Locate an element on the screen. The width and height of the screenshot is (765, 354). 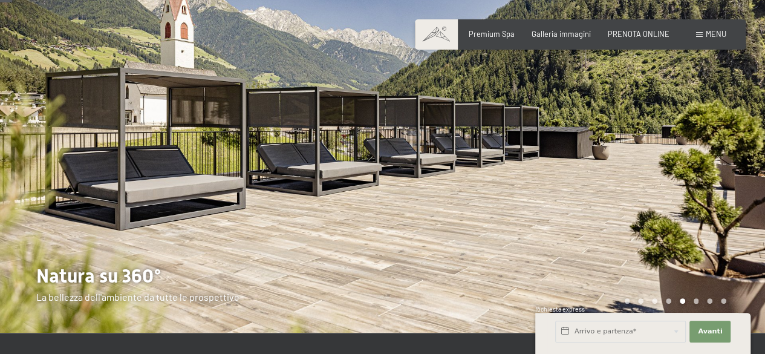
div: Carousel Page 2 is located at coordinates (641, 301).